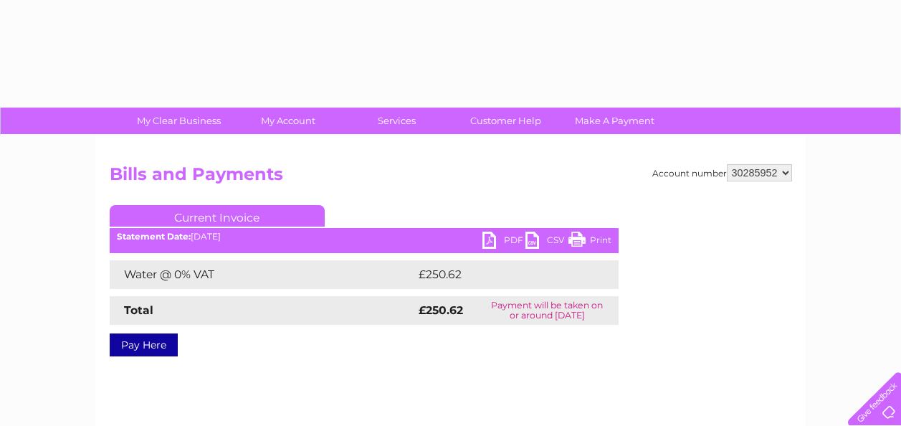  Describe the element at coordinates (153, 236) in the screenshot. I see `b: Statement Date:` at that location.